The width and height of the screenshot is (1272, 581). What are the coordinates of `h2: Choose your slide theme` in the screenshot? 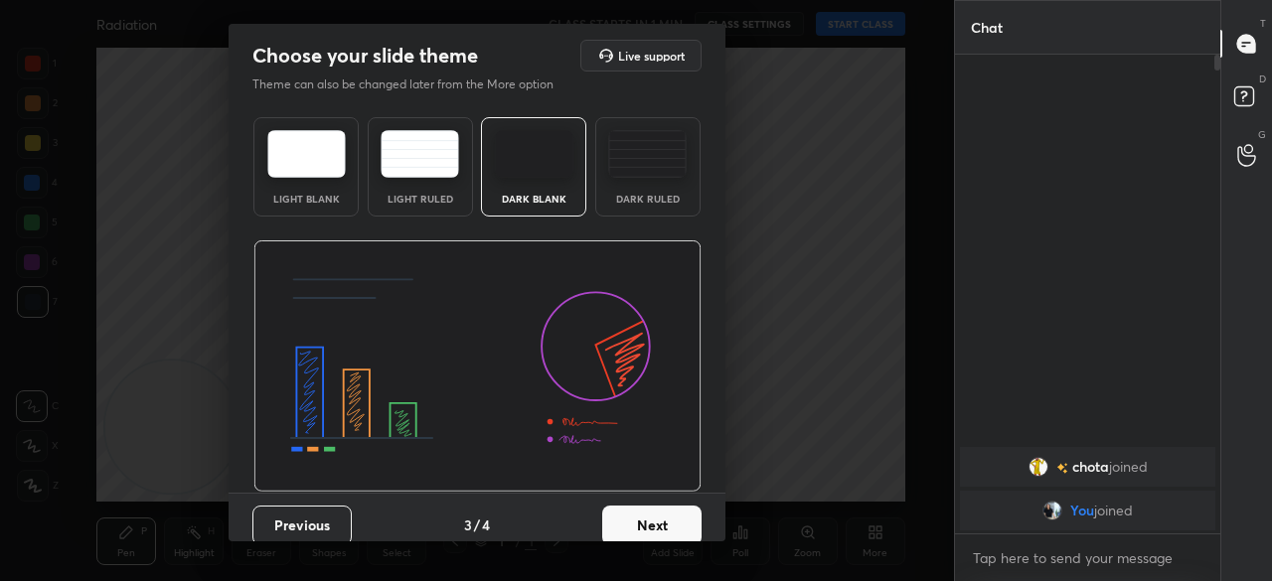 It's located at (365, 56).